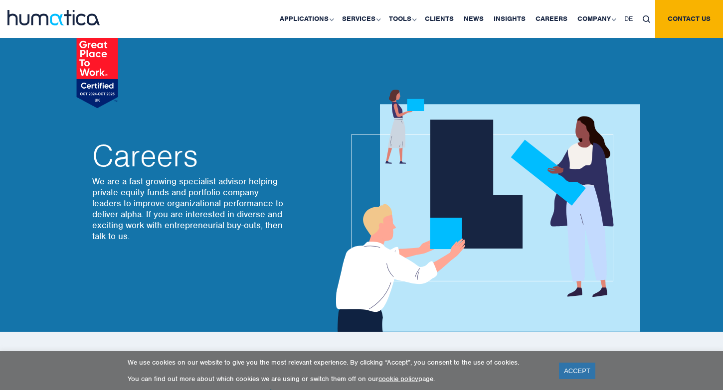 Image resolution: width=723 pixels, height=390 pixels. Describe the element at coordinates (577, 371) in the screenshot. I see `a: ACCEPT` at that location.